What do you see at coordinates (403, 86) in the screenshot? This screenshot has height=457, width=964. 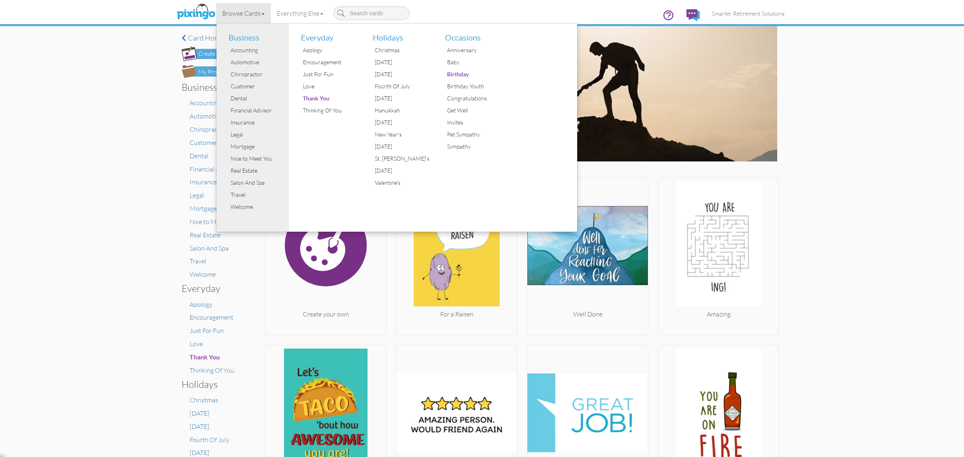 I see `div: Fourth Of July` at bounding box center [403, 86].